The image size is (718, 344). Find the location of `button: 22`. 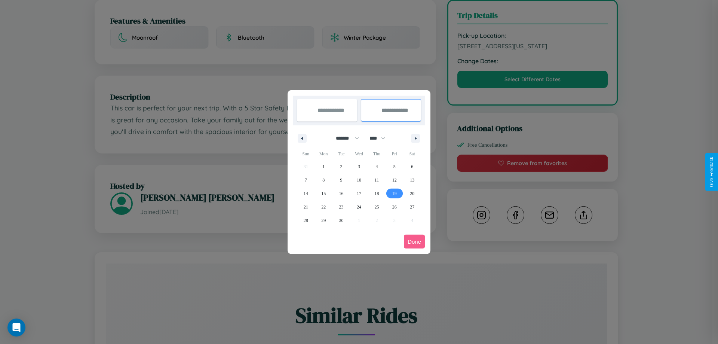

button: 22 is located at coordinates (323, 207).